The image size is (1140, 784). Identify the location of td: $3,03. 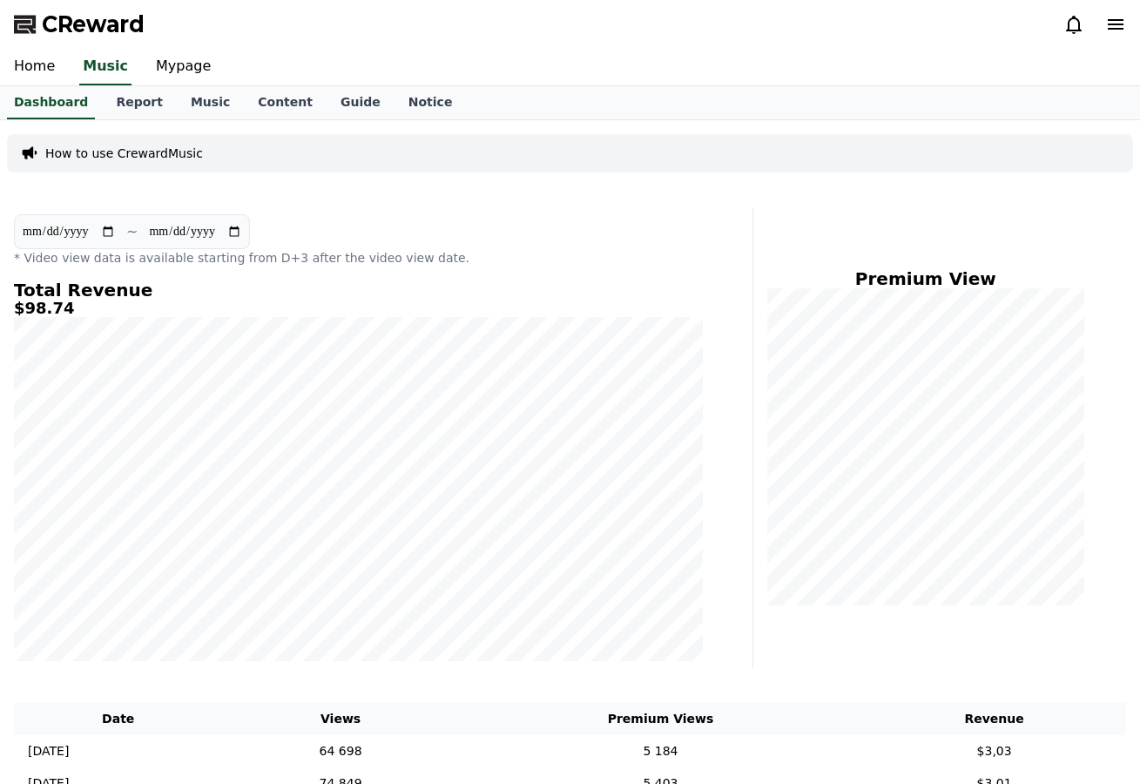
(994, 751).